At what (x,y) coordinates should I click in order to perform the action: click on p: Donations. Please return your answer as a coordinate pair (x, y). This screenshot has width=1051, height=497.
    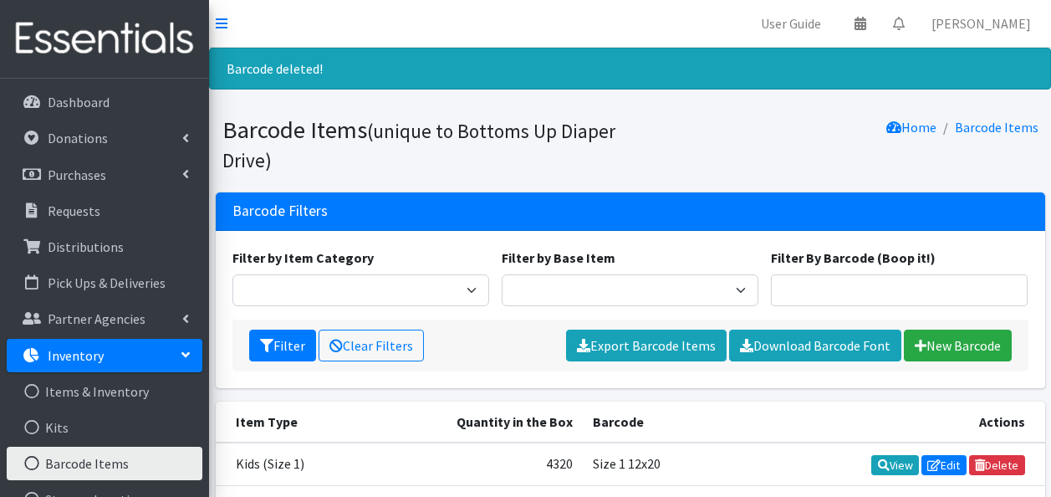
    Looking at the image, I should click on (78, 138).